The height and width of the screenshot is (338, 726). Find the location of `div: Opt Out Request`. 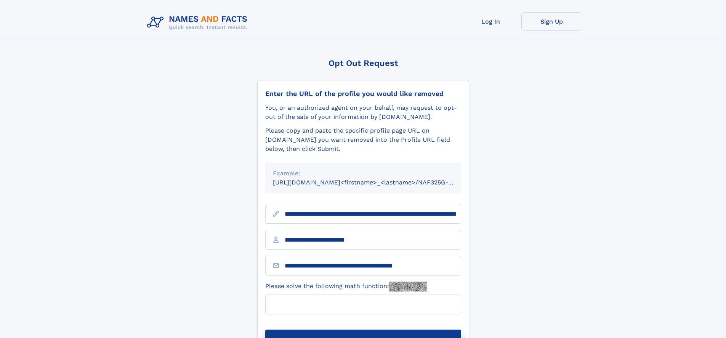

div: Opt Out Request is located at coordinates (363, 63).